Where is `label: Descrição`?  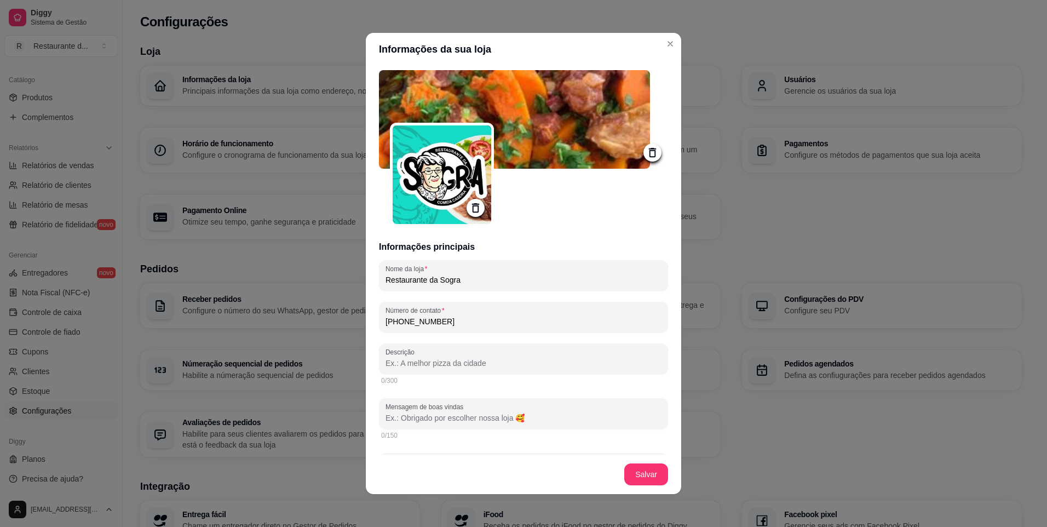 label: Descrição is located at coordinates (402, 351).